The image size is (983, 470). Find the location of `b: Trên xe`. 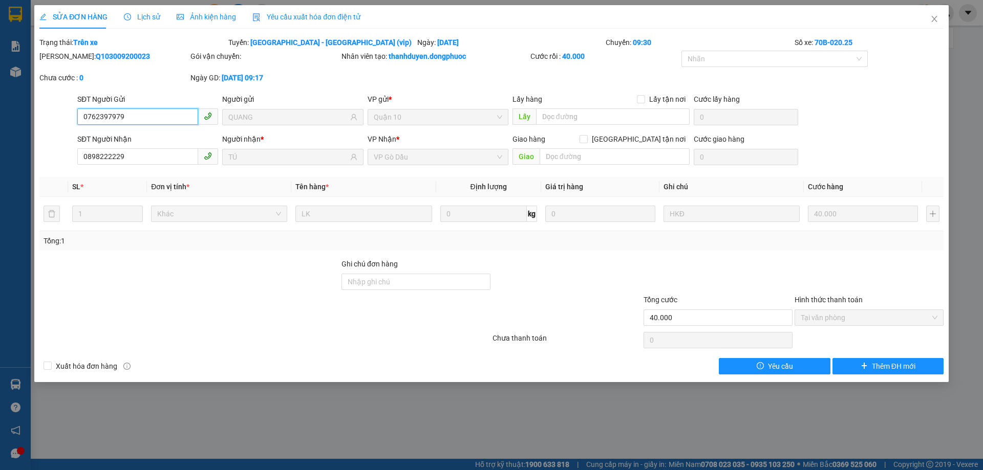

b: Trên xe is located at coordinates (85, 42).